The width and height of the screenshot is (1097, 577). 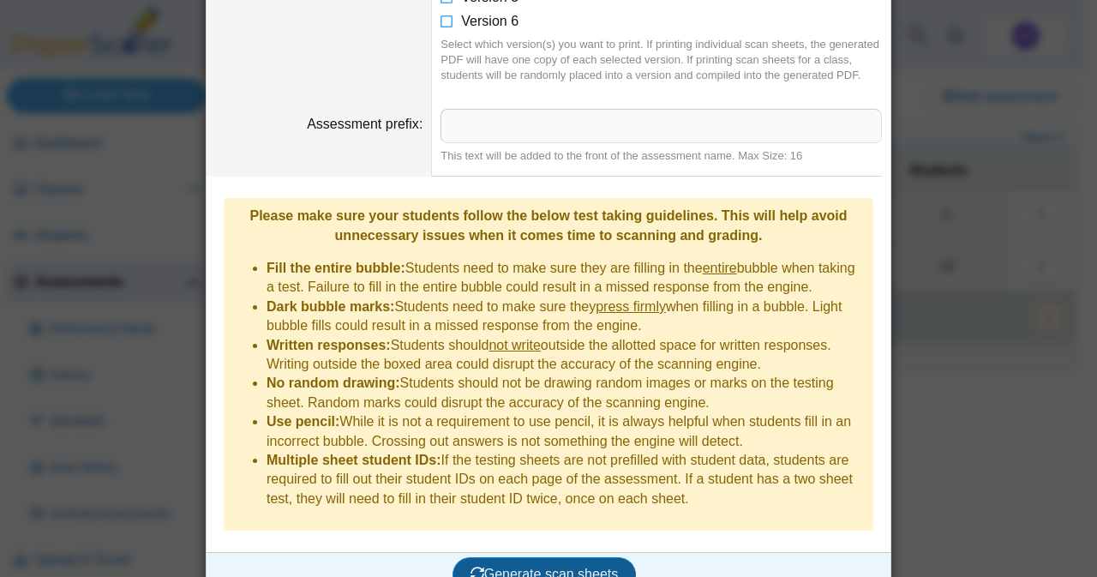 I want to click on li: Students need to make sure they are filling in the bubble when taking a test. Failure to fill in ..., so click(x=566, y=278).